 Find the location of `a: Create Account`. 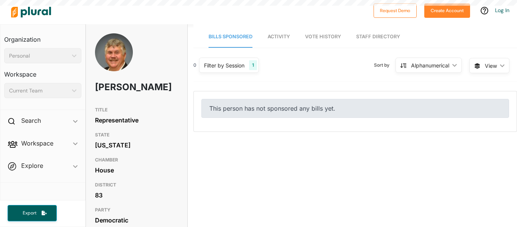

a: Create Account is located at coordinates (447, 10).